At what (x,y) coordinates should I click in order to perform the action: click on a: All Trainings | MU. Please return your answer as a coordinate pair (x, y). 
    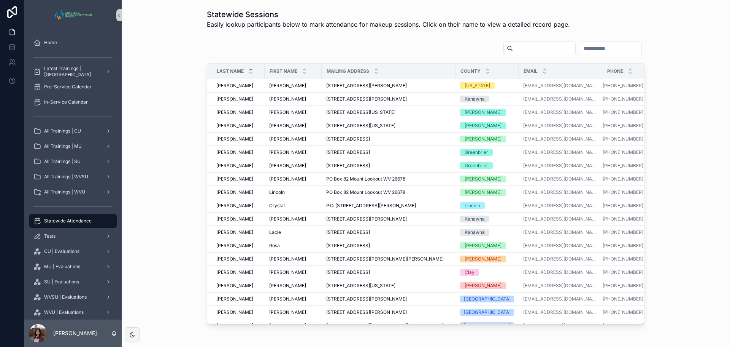
    Looking at the image, I should click on (73, 146).